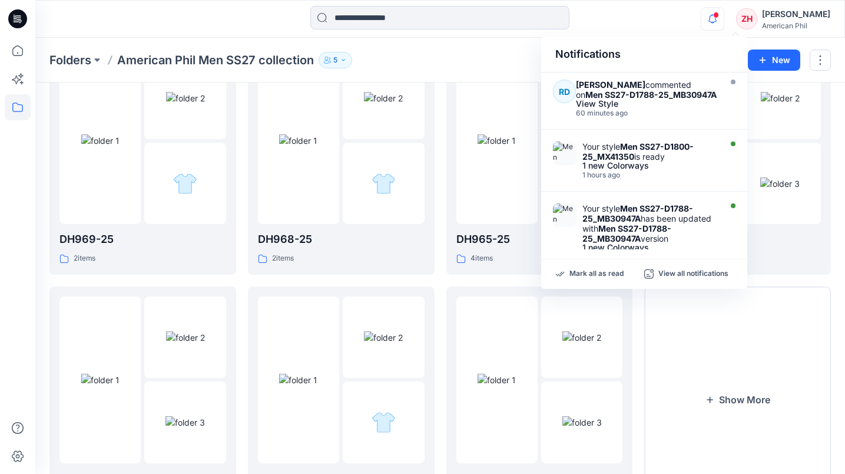 The height and width of the screenshot is (474, 845). What do you see at coordinates (693, 274) in the screenshot?
I see `p: View all notifications` at bounding box center [693, 274].